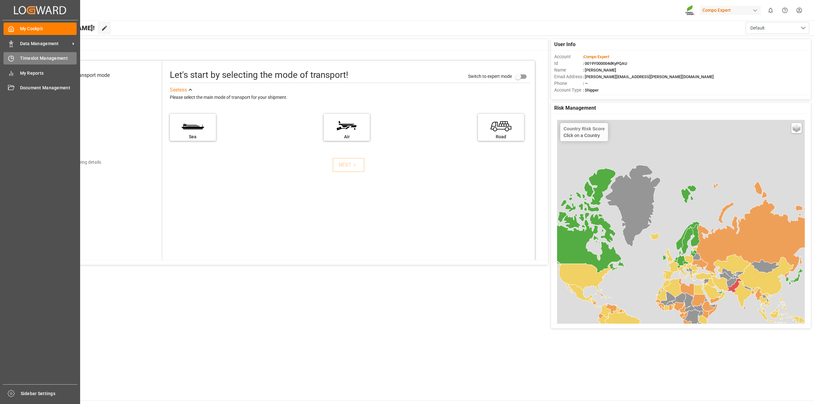  Describe the element at coordinates (605, 63) in the screenshot. I see `span: : 0019Y000004dKyPQAU` at that location.